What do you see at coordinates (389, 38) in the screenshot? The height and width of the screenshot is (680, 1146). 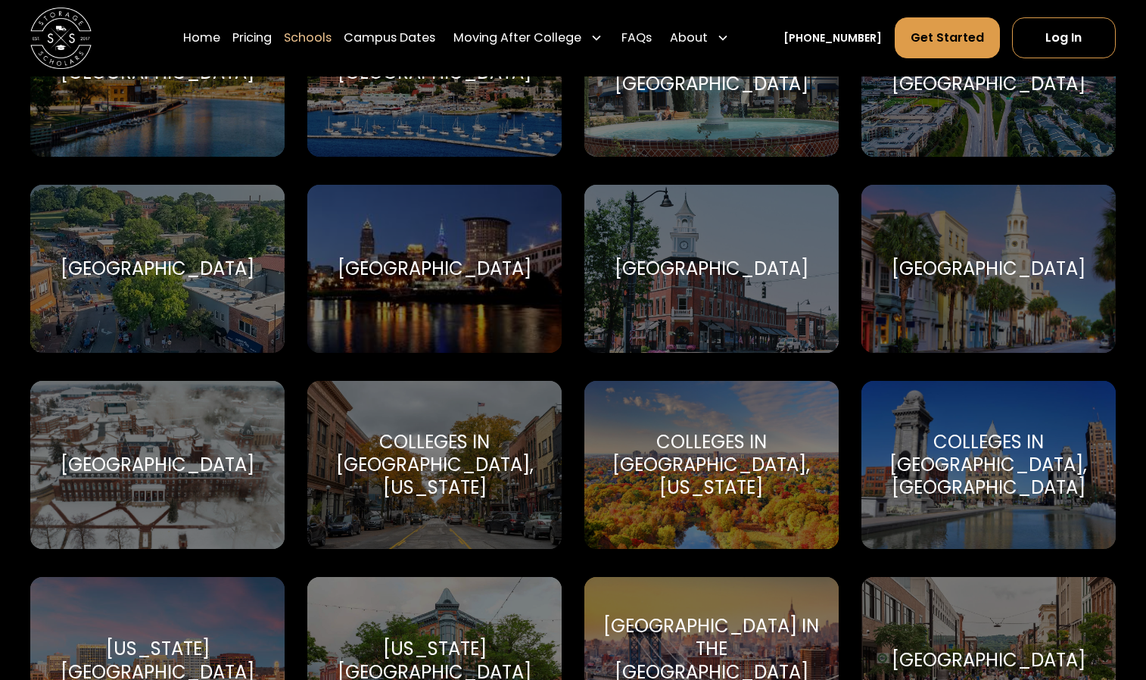 I see `a: Campus Dates` at bounding box center [389, 38].